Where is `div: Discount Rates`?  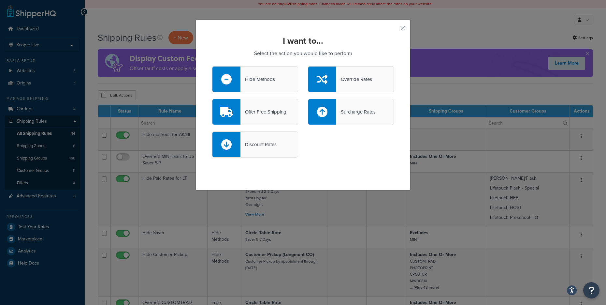 div: Discount Rates is located at coordinates (258, 144).